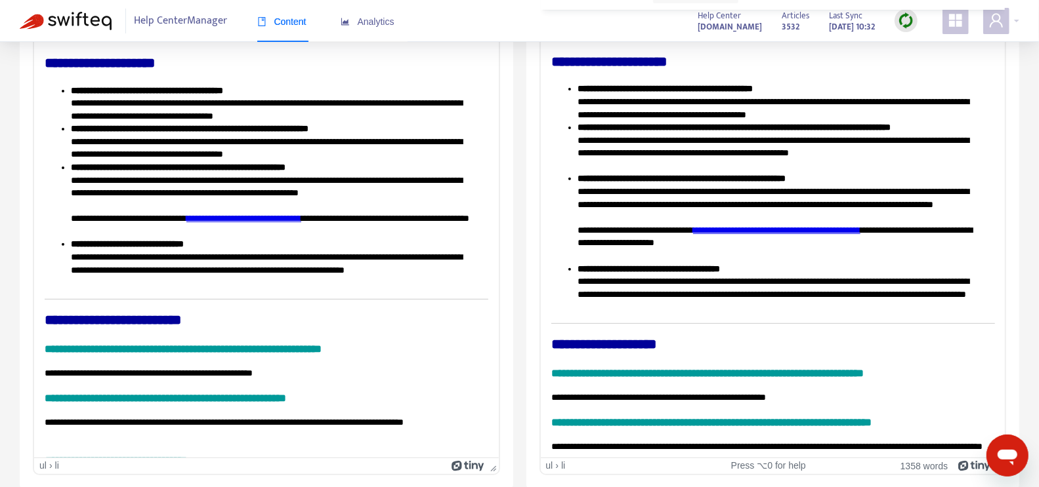 The image size is (1039, 487). I want to click on span: user, so click(996, 20).